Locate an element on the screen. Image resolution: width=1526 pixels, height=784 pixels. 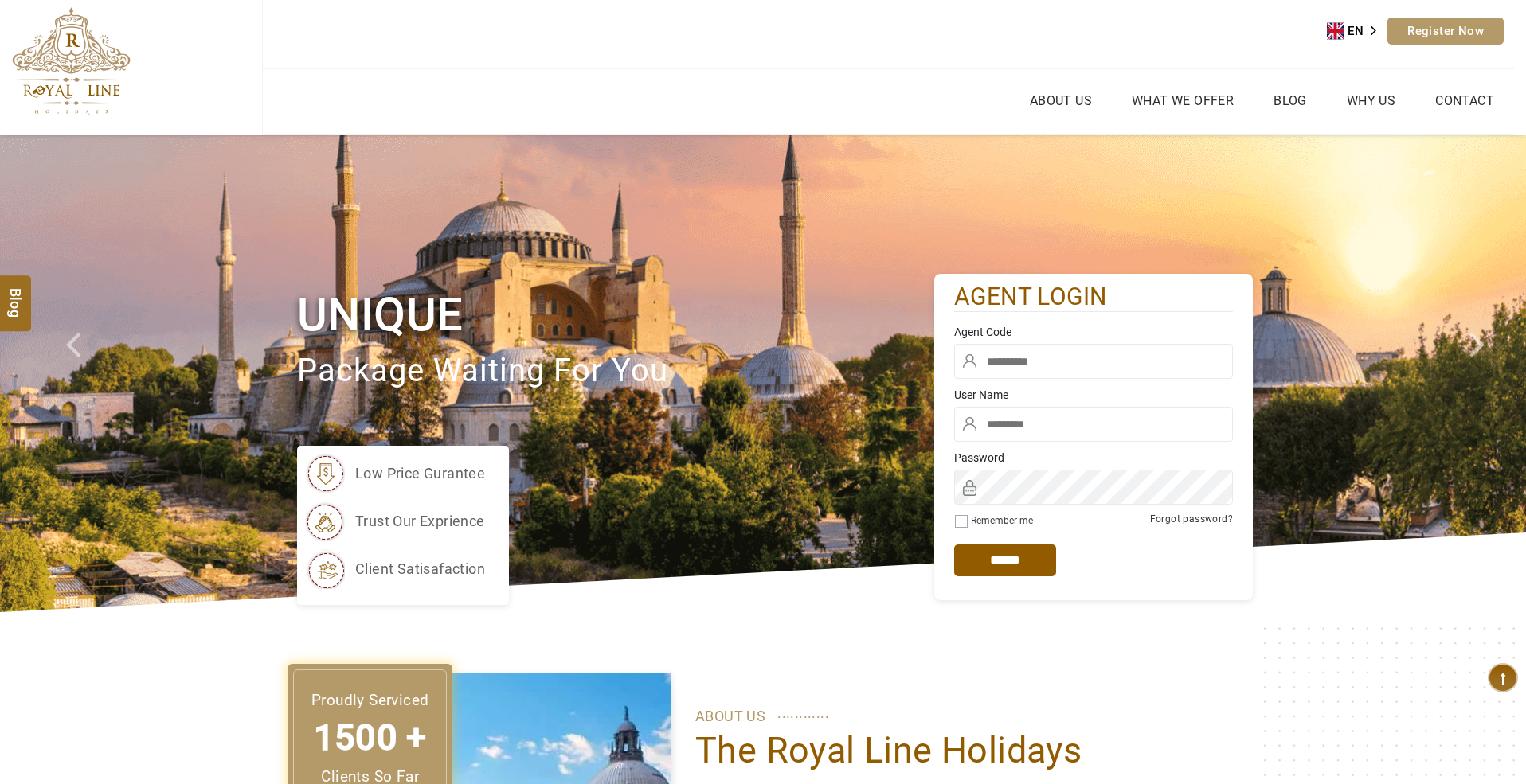
a: EN is located at coordinates (1358, 32).